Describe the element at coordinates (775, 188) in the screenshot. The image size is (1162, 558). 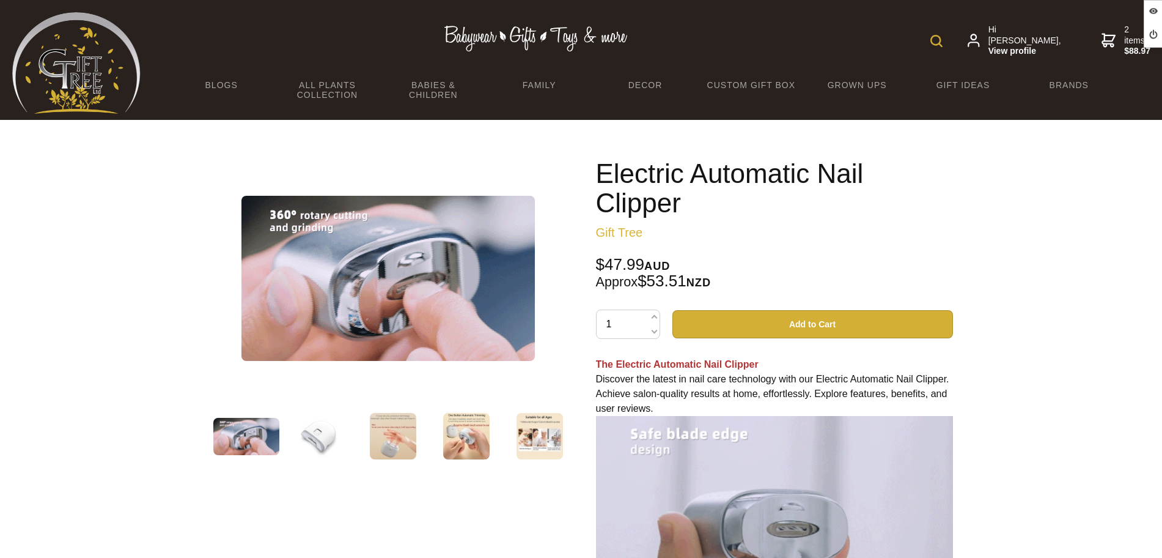
I see `h1: Electric Automatic Nail Clipper` at that location.